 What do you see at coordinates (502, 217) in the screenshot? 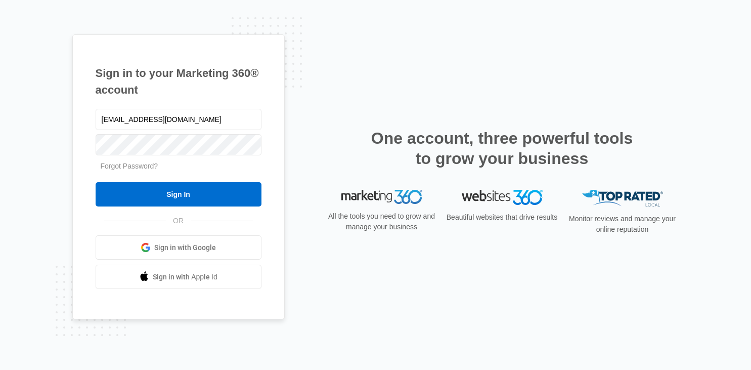
I see `p: Beautiful websites that drive results` at bounding box center [502, 217].